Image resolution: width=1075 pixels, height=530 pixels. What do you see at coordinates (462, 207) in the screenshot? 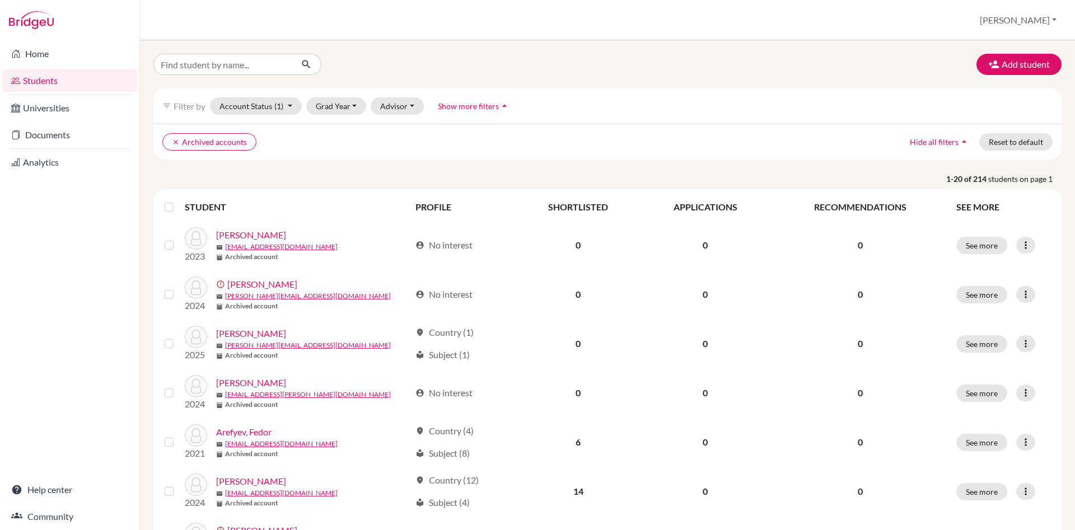
I see `th: PROFILE` at bounding box center [462, 207].